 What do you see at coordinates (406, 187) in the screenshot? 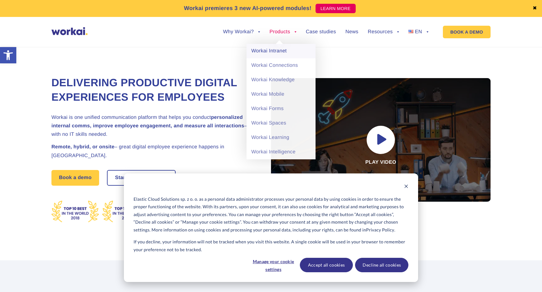
I see `button: Dismiss cookie banner` at bounding box center [406, 187].